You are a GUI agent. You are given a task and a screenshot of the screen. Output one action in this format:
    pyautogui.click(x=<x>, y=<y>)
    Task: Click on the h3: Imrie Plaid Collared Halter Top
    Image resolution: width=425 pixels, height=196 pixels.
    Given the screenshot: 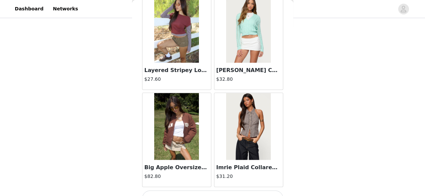 What is the action you would take?
    pyautogui.click(x=249, y=168)
    